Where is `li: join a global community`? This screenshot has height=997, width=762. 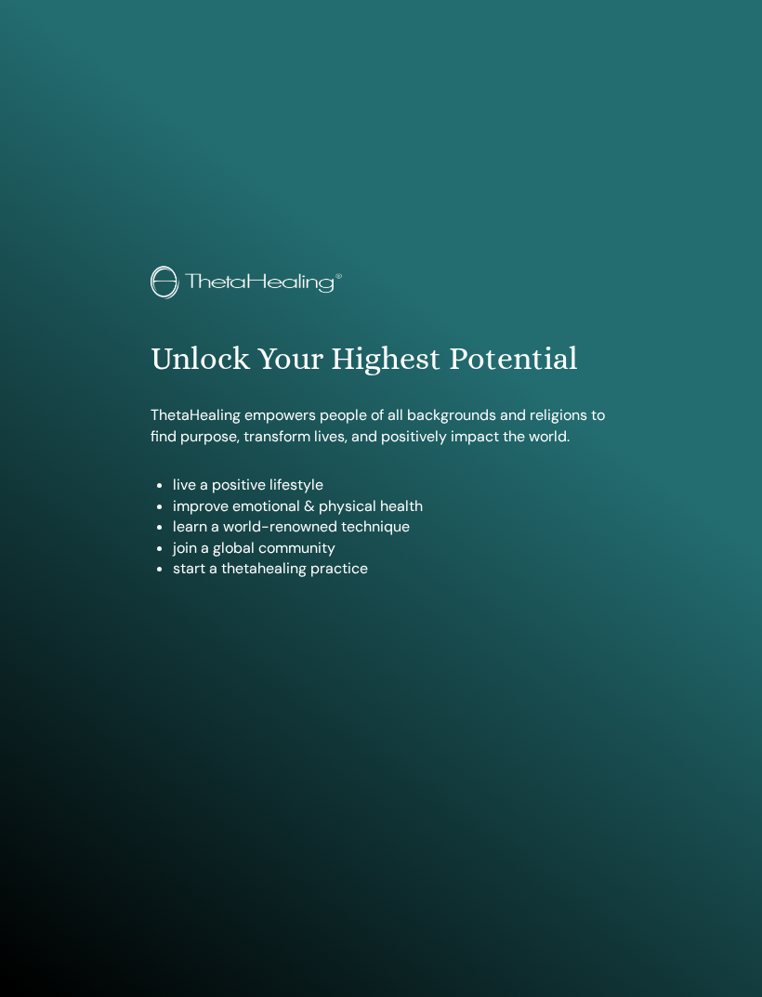 li: join a global community is located at coordinates (392, 548).